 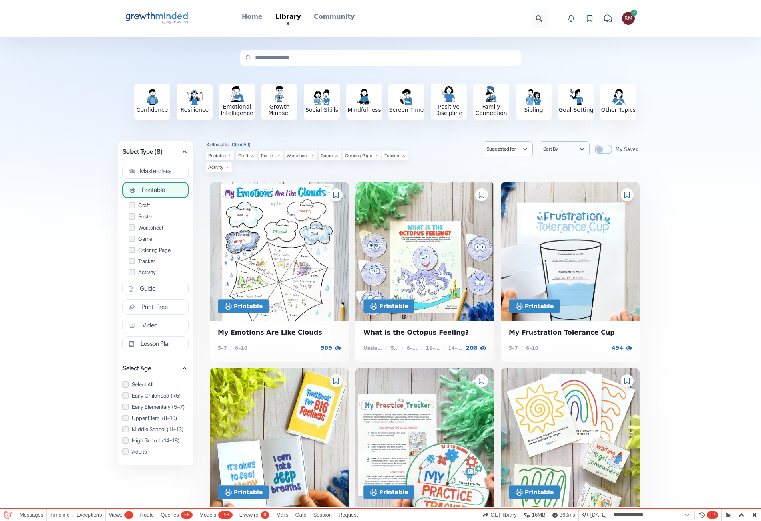 What do you see at coordinates (267, 156) in the screenshot?
I see `div: Poster` at bounding box center [267, 156].